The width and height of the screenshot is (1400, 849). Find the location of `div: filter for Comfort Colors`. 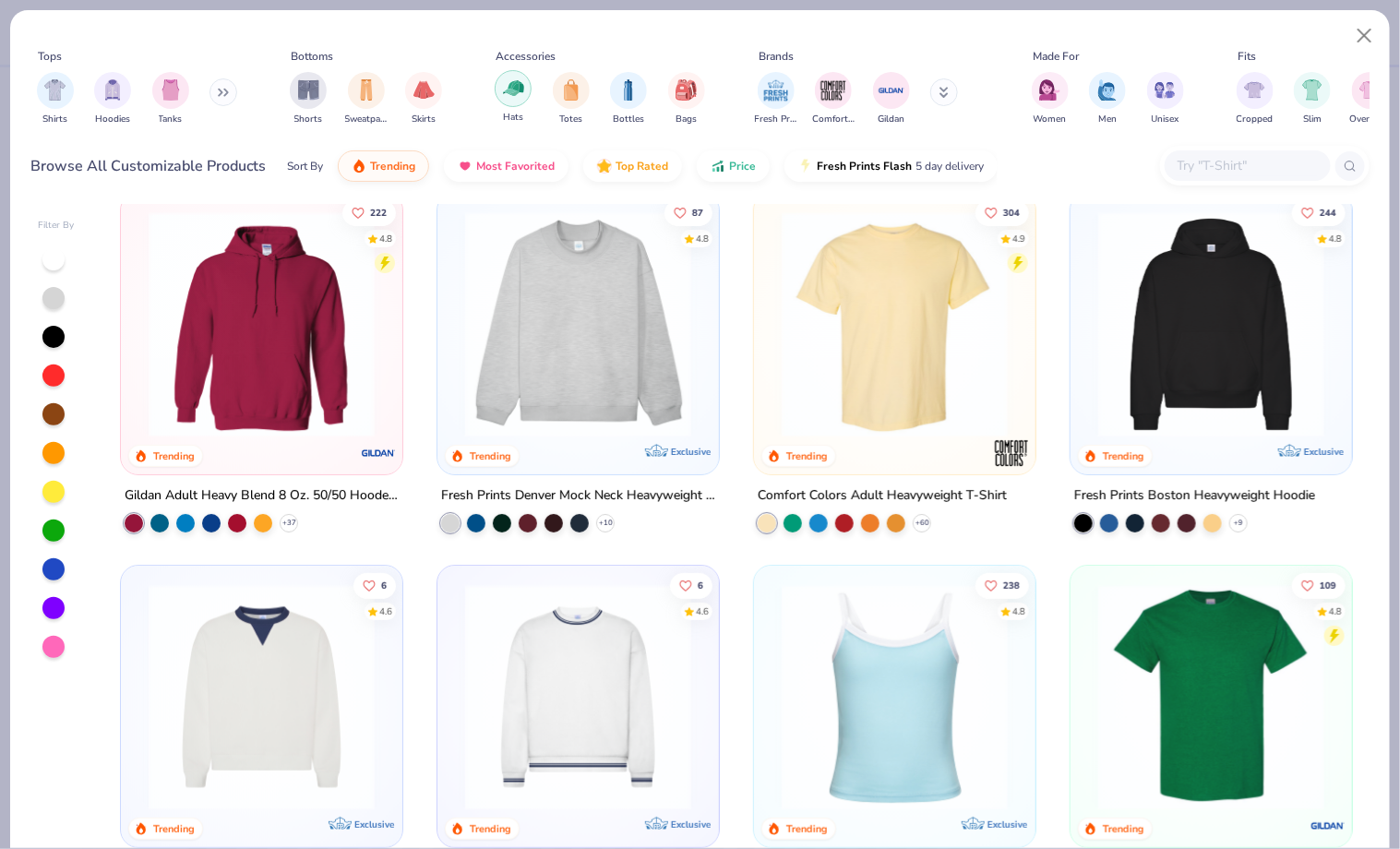

div: filter for Comfort Colors is located at coordinates (833, 99).